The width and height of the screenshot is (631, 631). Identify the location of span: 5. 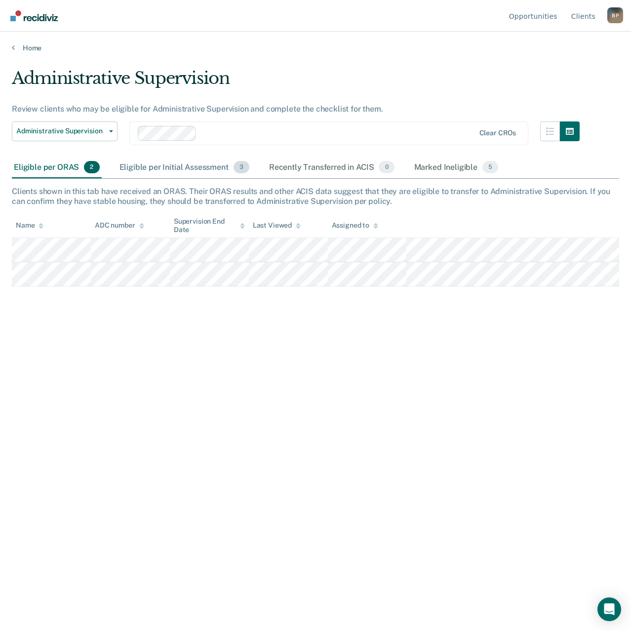
(490, 167).